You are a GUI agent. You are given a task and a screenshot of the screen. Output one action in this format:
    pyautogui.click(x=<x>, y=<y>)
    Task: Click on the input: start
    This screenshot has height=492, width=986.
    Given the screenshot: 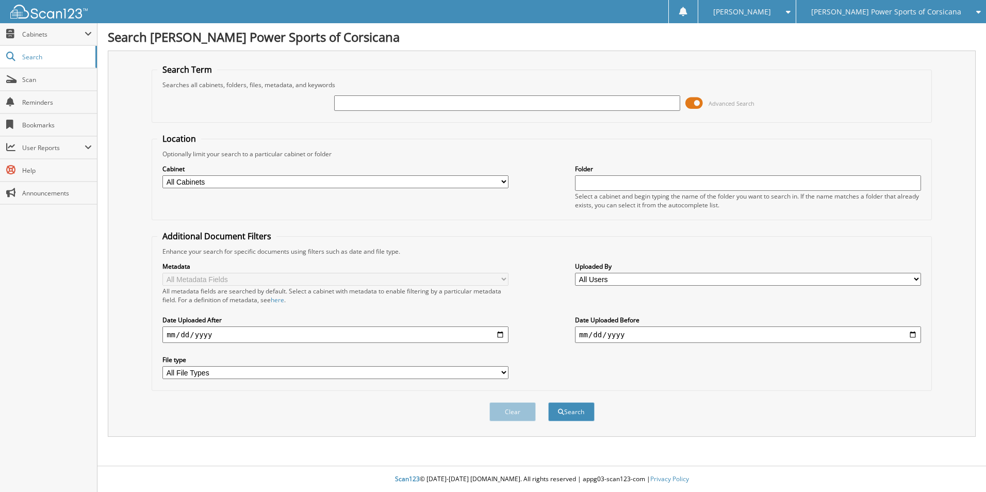 What is the action you would take?
    pyautogui.click(x=335, y=335)
    